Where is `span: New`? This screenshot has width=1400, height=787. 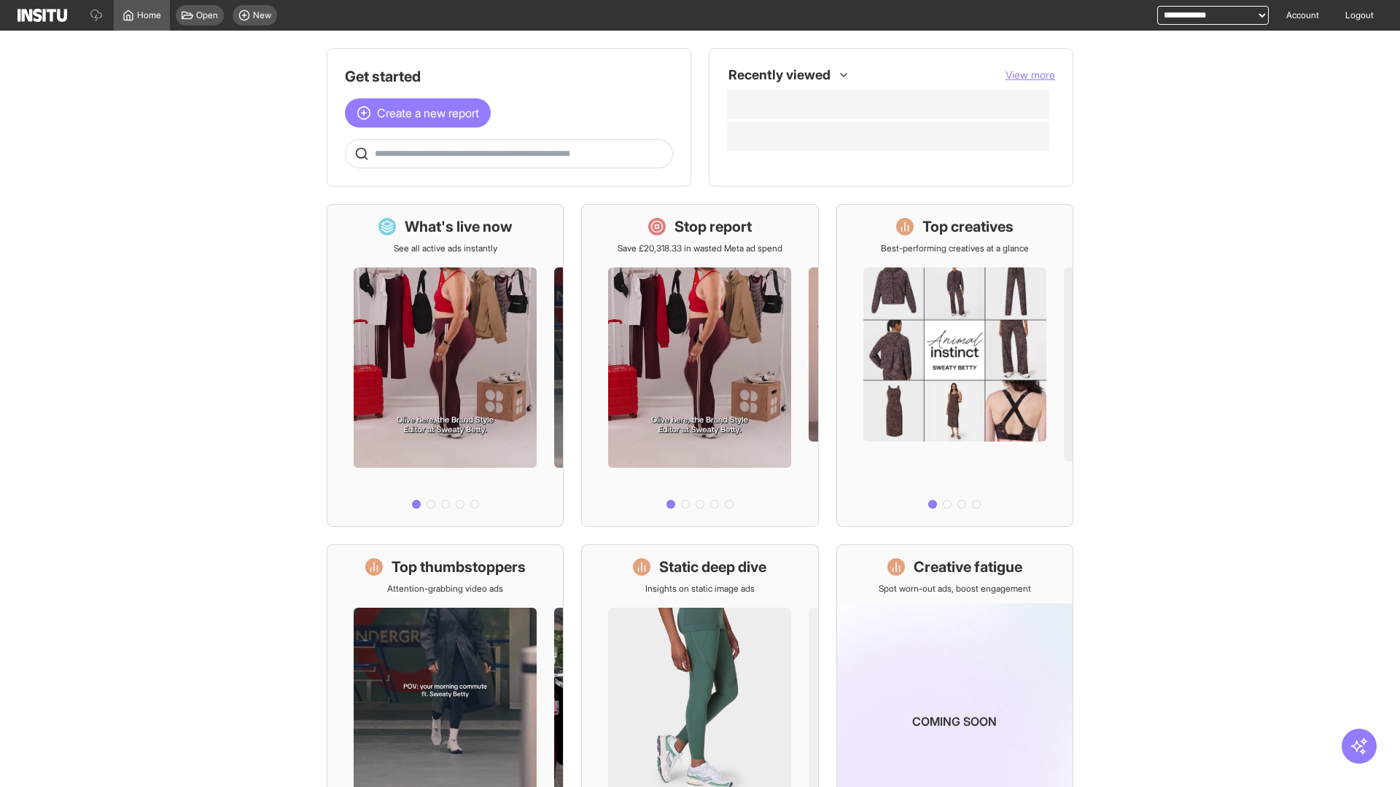
span: New is located at coordinates (262, 15).